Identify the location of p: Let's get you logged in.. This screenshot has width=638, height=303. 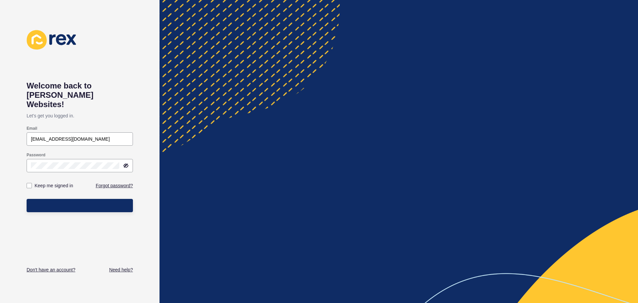
(80, 116).